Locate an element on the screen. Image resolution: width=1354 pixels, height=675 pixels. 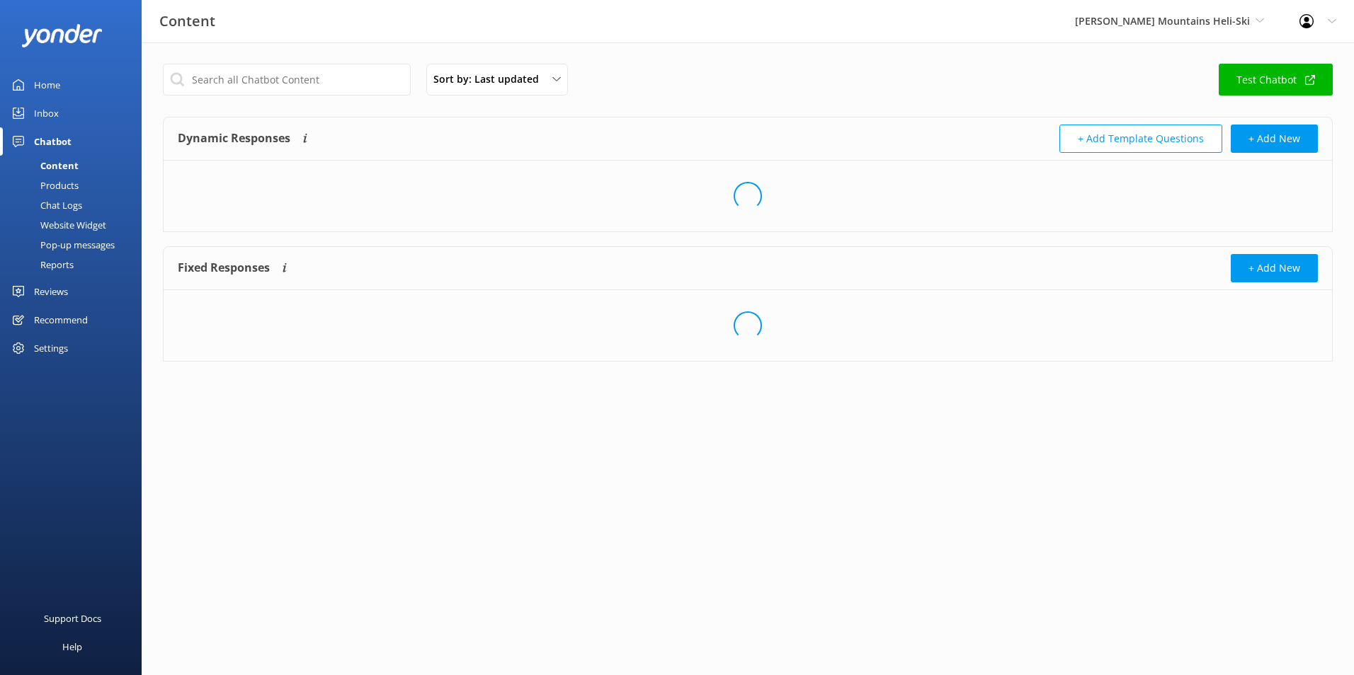
h3: Content is located at coordinates (187, 21).